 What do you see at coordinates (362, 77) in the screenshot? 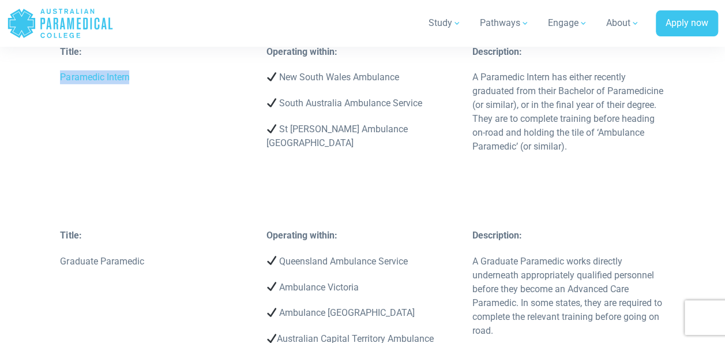
I see `p: New South Wales Ambulance` at bounding box center [362, 77].